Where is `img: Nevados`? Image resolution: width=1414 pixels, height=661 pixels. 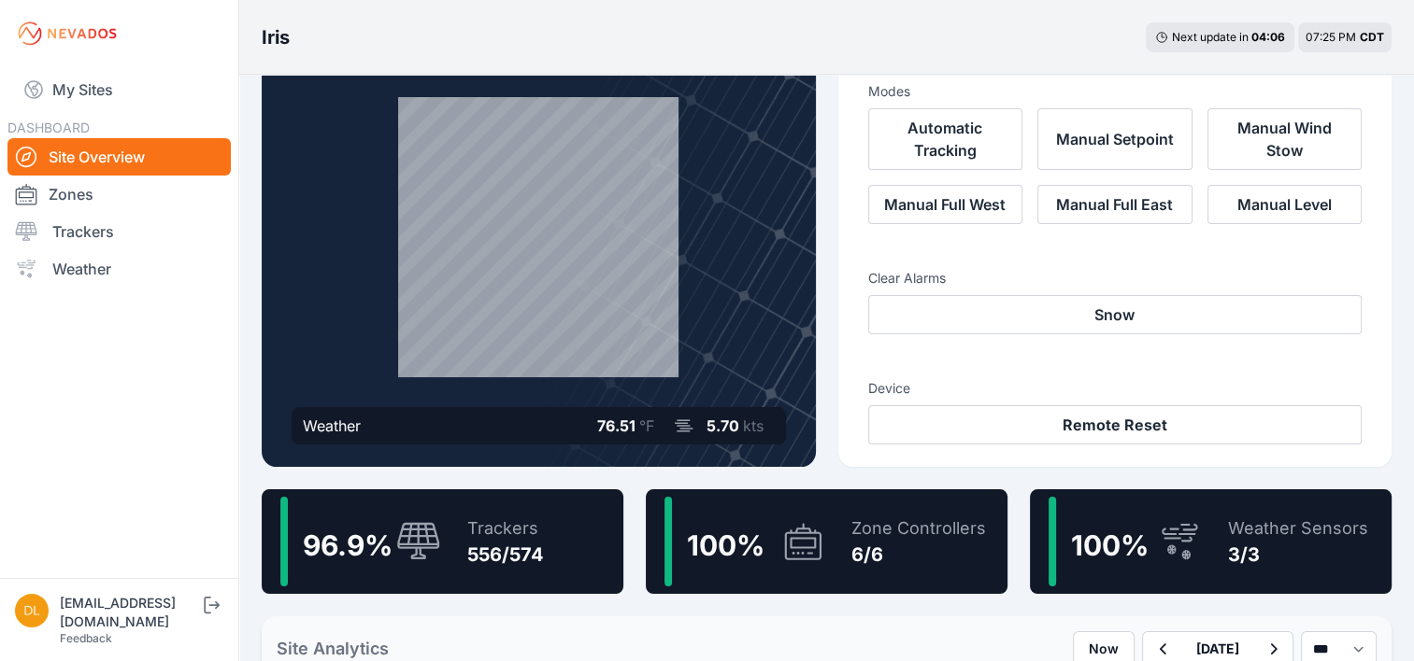 img: Nevados is located at coordinates (67, 34).